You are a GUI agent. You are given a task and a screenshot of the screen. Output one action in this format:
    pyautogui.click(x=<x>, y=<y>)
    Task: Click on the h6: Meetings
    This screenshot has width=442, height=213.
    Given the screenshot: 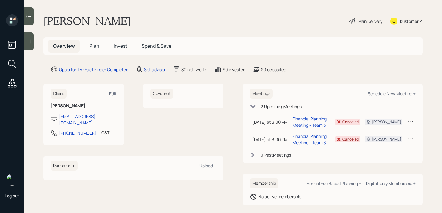 What is the action you would take?
    pyautogui.click(x=261, y=93)
    